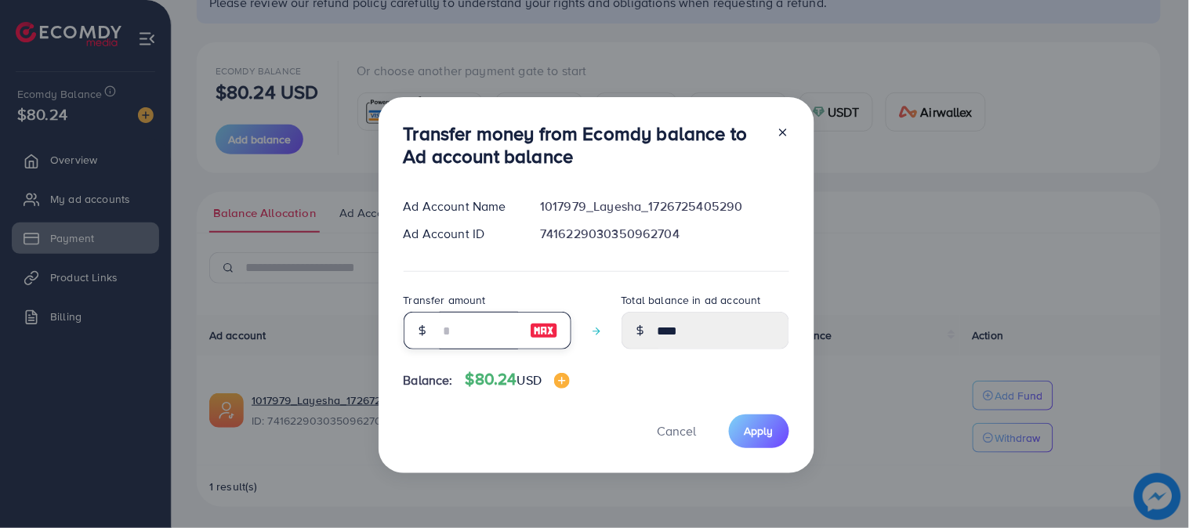 The height and width of the screenshot is (528, 1189). I want to click on h3: Transfer money from Ecomdy balance to Ad account balance, so click(584, 145).